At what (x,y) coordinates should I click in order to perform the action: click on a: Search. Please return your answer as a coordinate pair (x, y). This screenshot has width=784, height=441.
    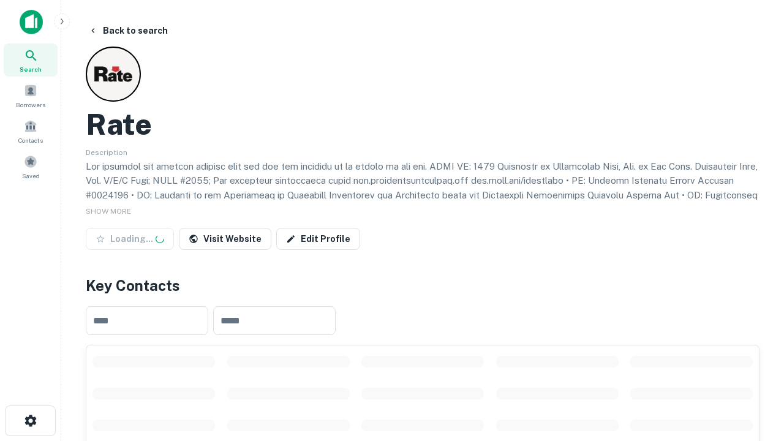
    Looking at the image, I should click on (31, 60).